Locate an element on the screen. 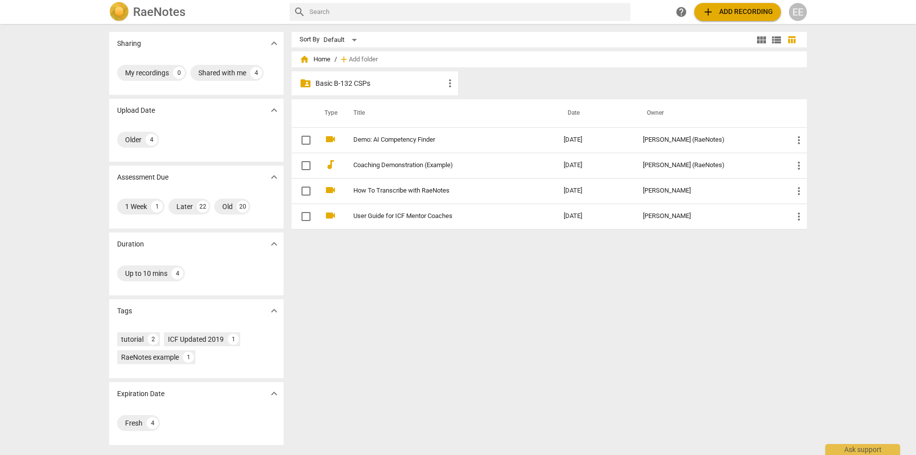 This screenshot has width=916, height=455. th: Type is located at coordinates (329, 113).